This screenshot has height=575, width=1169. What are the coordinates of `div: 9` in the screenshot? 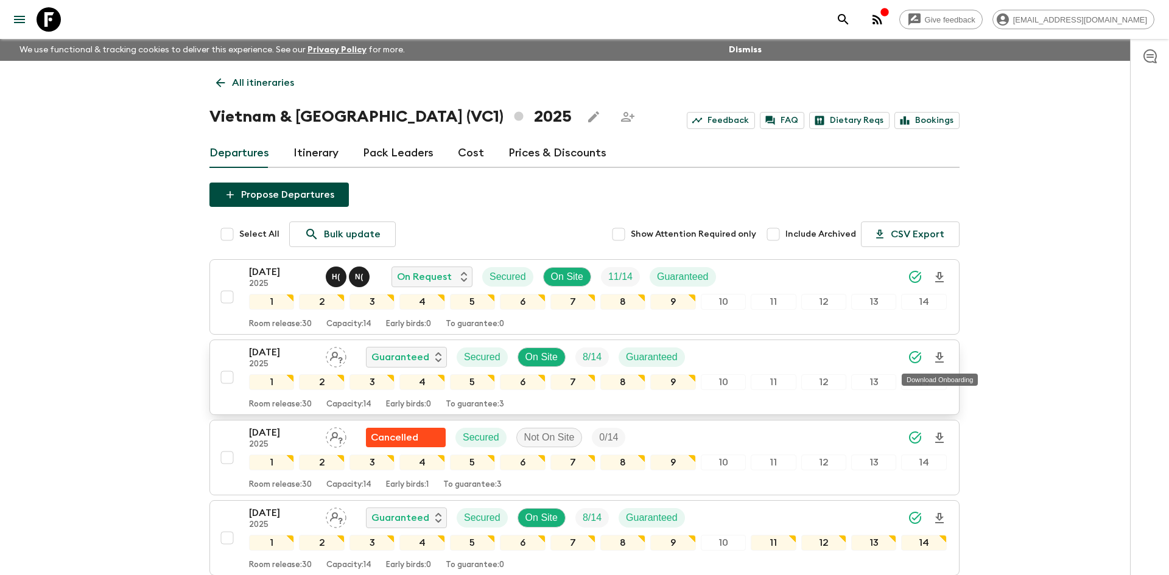 It's located at (673, 463).